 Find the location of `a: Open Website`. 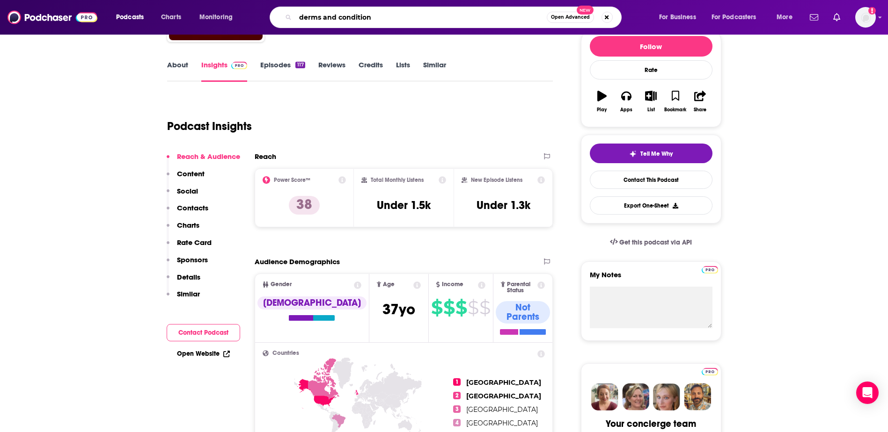

a: Open Website is located at coordinates (203, 354).